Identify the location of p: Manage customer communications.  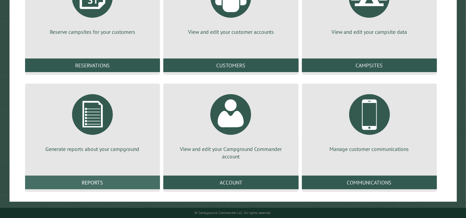
(370, 149).